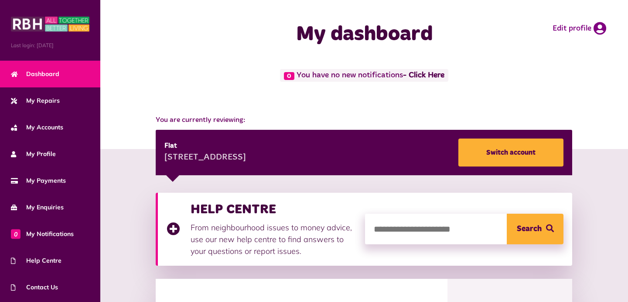 The height and width of the screenshot is (302, 628). Describe the element at coordinates (274, 209) in the screenshot. I see `h3: HELP CENTRE` at that location.